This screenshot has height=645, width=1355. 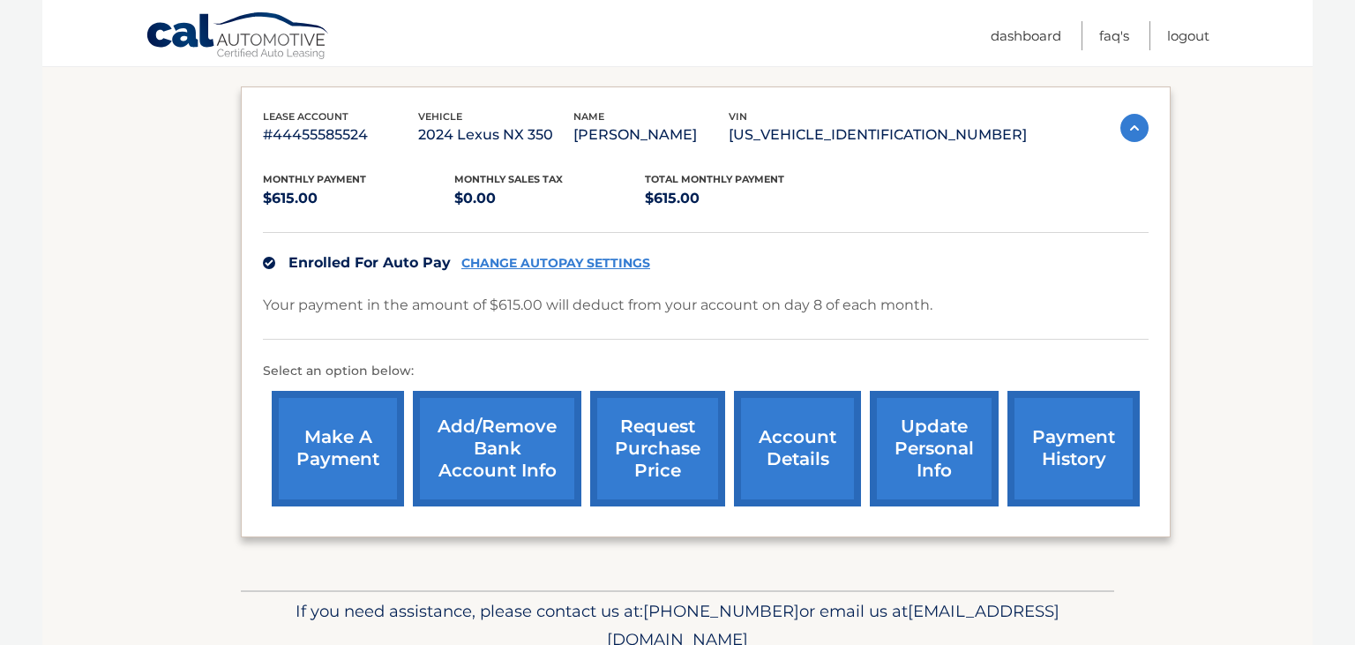 What do you see at coordinates (341, 135) in the screenshot?
I see `p: #44455585524` at bounding box center [341, 135].